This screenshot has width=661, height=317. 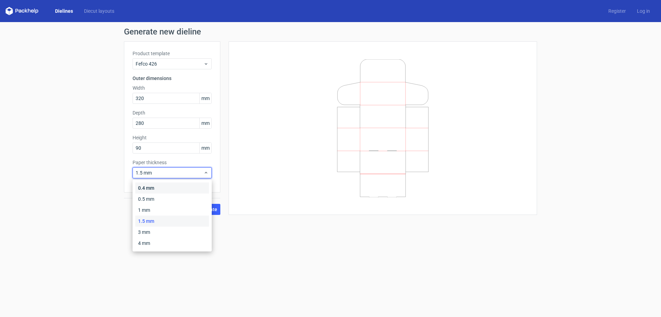 What do you see at coordinates (172, 221) in the screenshot?
I see `div: 1.5 mm` at bounding box center [172, 221].